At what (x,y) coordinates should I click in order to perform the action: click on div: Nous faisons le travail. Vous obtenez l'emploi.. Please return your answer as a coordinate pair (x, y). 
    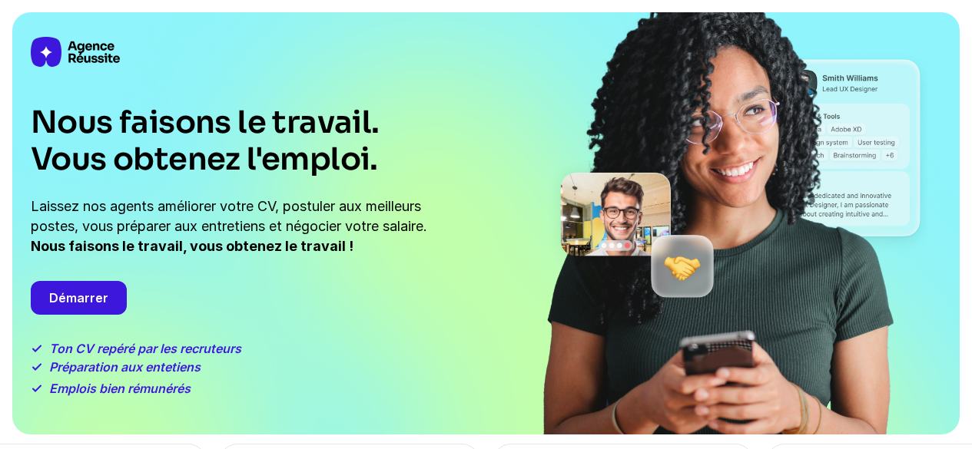
    Looking at the image, I should click on (205, 141).